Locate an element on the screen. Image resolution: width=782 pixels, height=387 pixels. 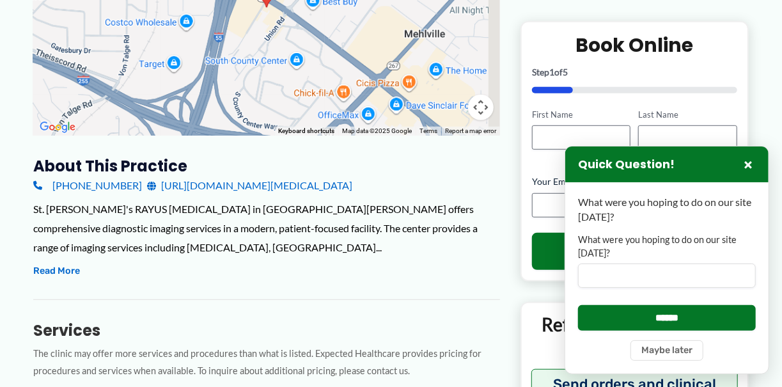
a: Report a map error is located at coordinates (471, 131).